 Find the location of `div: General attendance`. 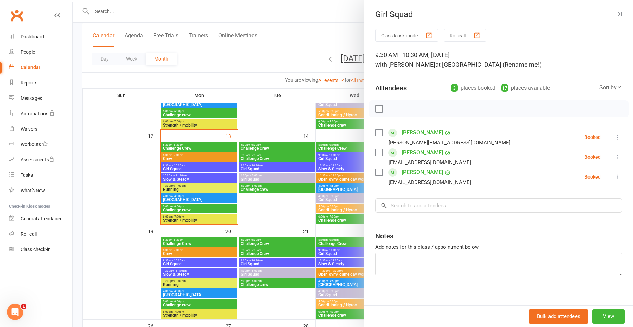

div: General attendance is located at coordinates (41, 219).